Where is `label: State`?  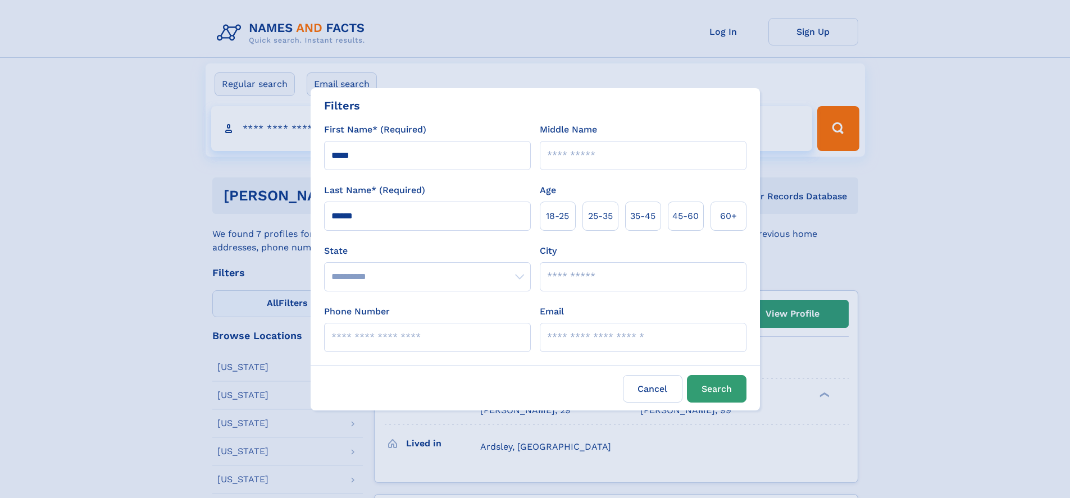 label: State is located at coordinates (427, 251).